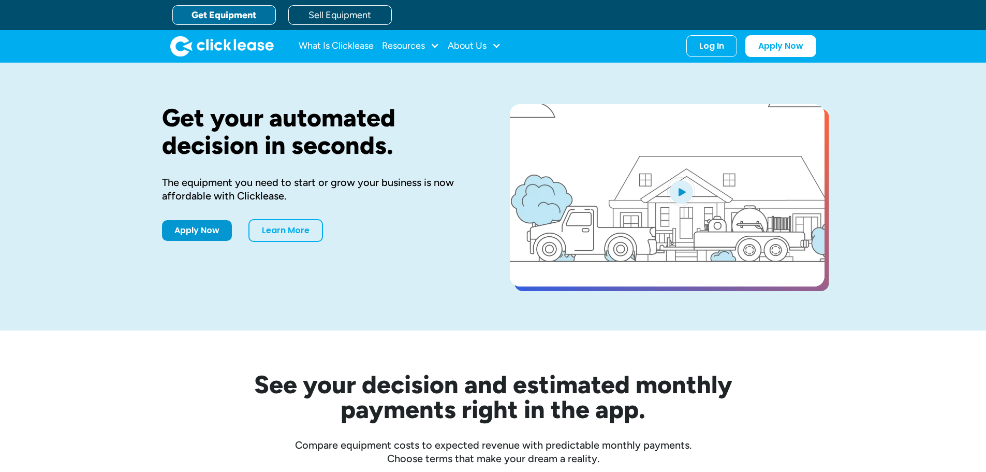 This screenshot has height=472, width=986. Describe the element at coordinates (681, 192) in the screenshot. I see `img: Blue play button logo on a light blue circular background` at that location.